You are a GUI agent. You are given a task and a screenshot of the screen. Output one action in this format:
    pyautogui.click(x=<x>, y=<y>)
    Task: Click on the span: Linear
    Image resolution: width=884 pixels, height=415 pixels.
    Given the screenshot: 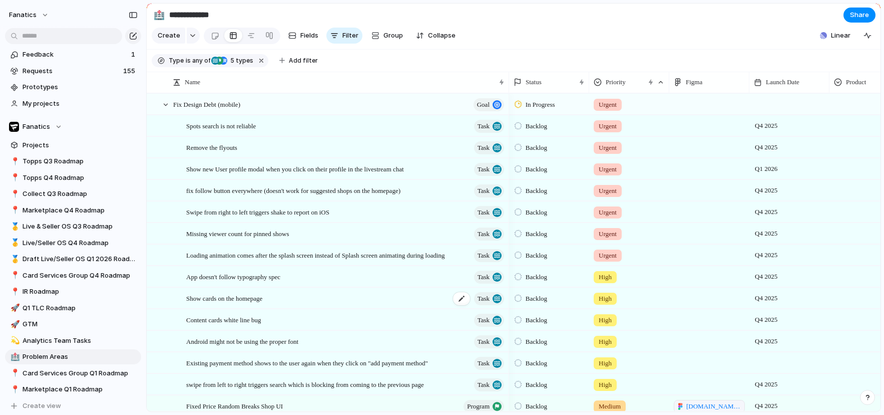 What is the action you would take?
    pyautogui.click(x=841, y=36)
    